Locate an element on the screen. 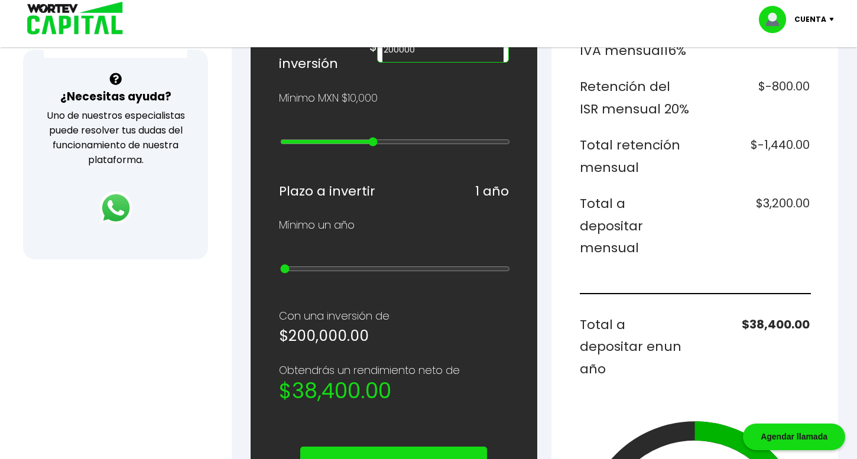 The height and width of the screenshot is (459, 857). h5: $200,000.00 is located at coordinates (393, 336).